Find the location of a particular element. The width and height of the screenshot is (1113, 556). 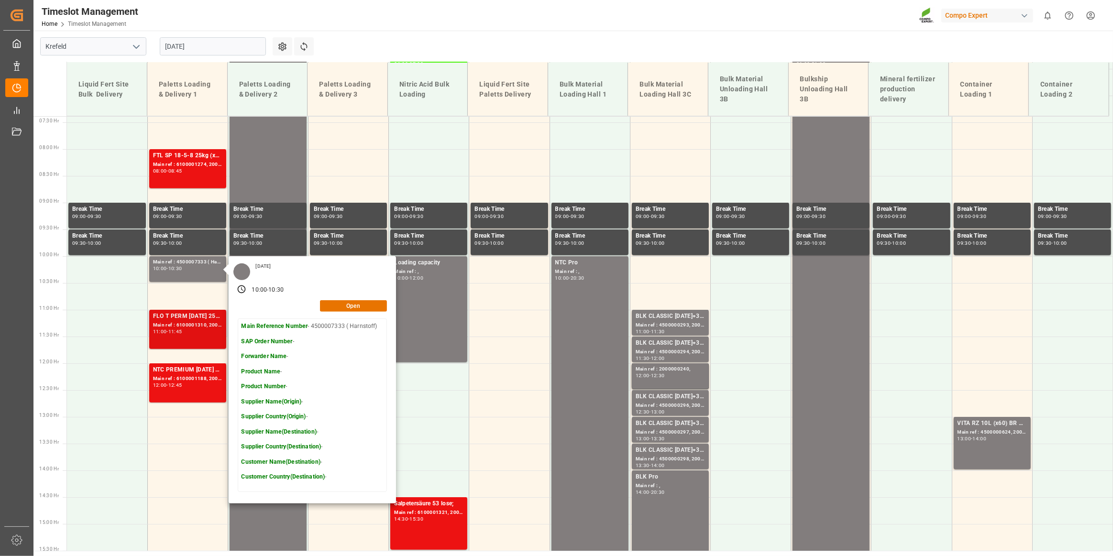

div: Loading capacity is located at coordinates (428, 263).